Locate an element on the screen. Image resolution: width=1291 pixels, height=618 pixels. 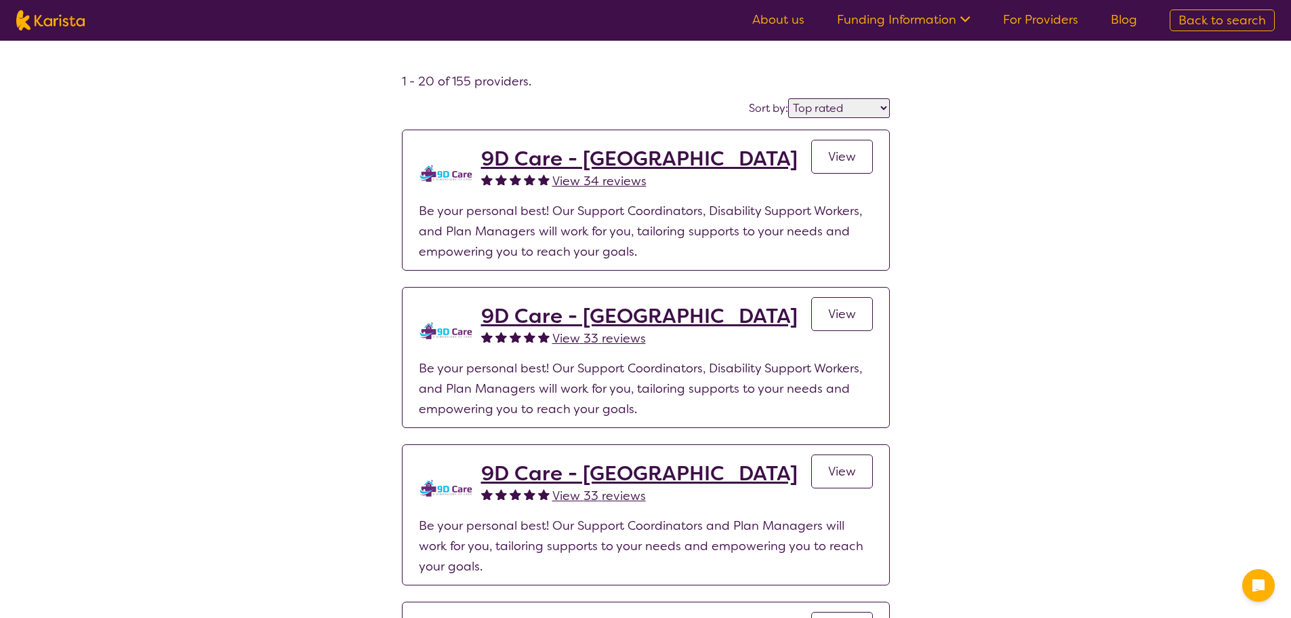
label: Sort by: is located at coordinates (769, 108).